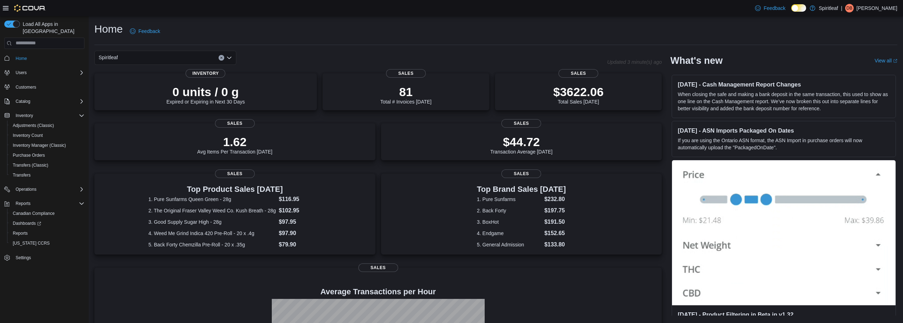 The image size is (903, 323). What do you see at coordinates (47, 243) in the screenshot?
I see `span: Washington CCRS` at bounding box center [47, 243].